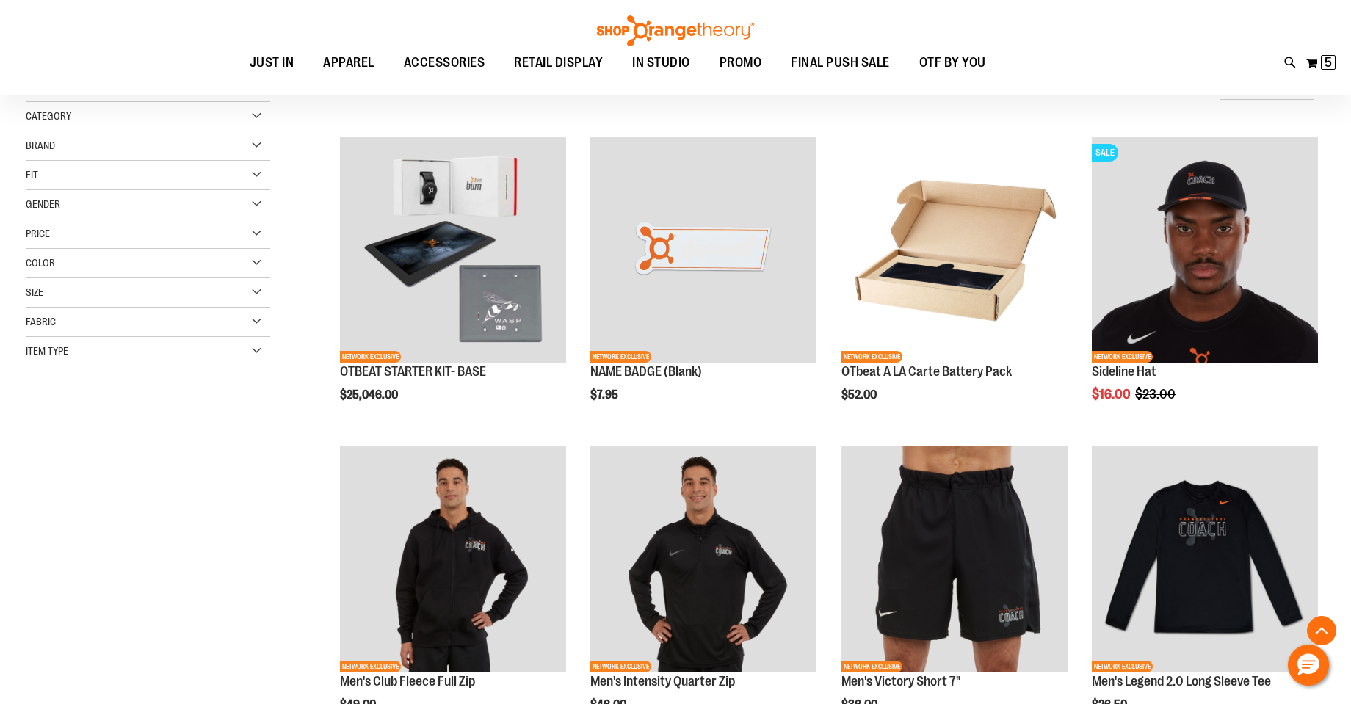 The image size is (1351, 704). What do you see at coordinates (741, 63) in the screenshot?
I see `a: PROMO` at bounding box center [741, 63].